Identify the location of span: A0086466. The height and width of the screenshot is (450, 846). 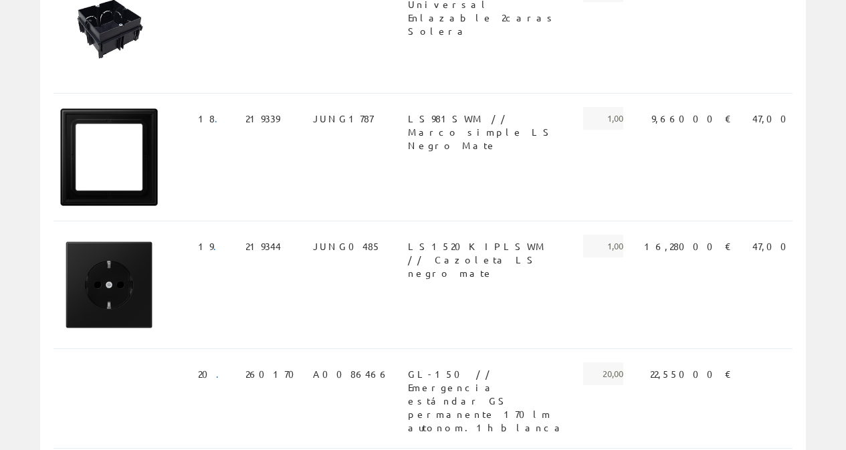
(351, 374).